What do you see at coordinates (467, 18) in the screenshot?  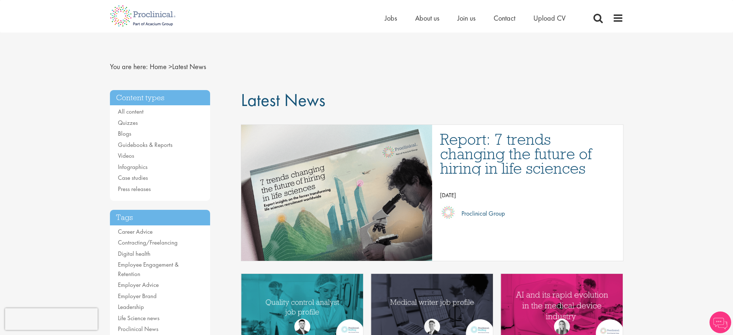 I see `span: Join us` at bounding box center [467, 18].